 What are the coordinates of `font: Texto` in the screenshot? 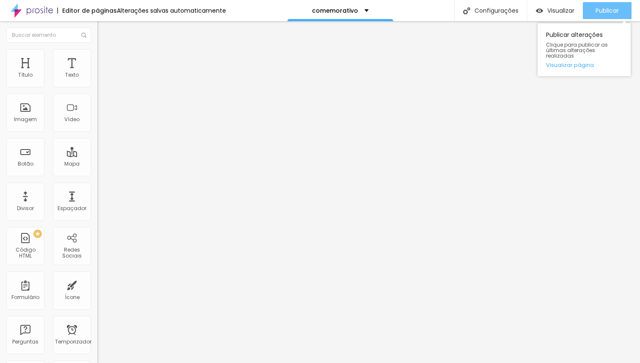 It's located at (72, 74).